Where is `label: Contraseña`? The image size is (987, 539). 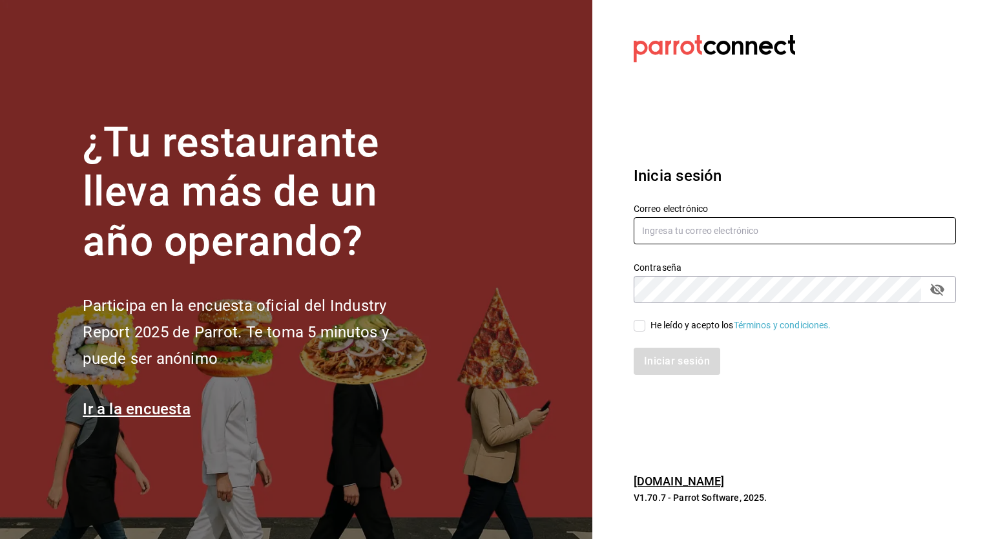
label: Contraseña is located at coordinates (795, 267).